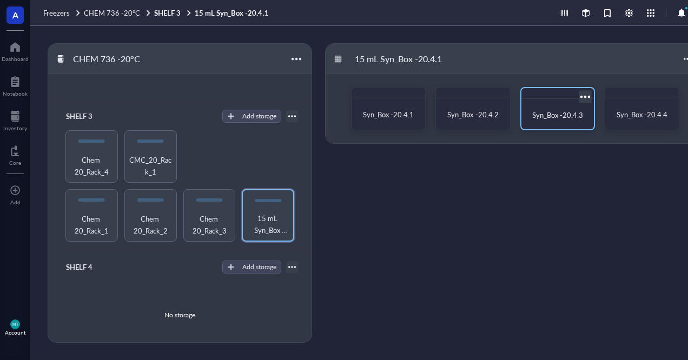  I want to click on span: Chem 20_Rack_1, so click(91, 225).